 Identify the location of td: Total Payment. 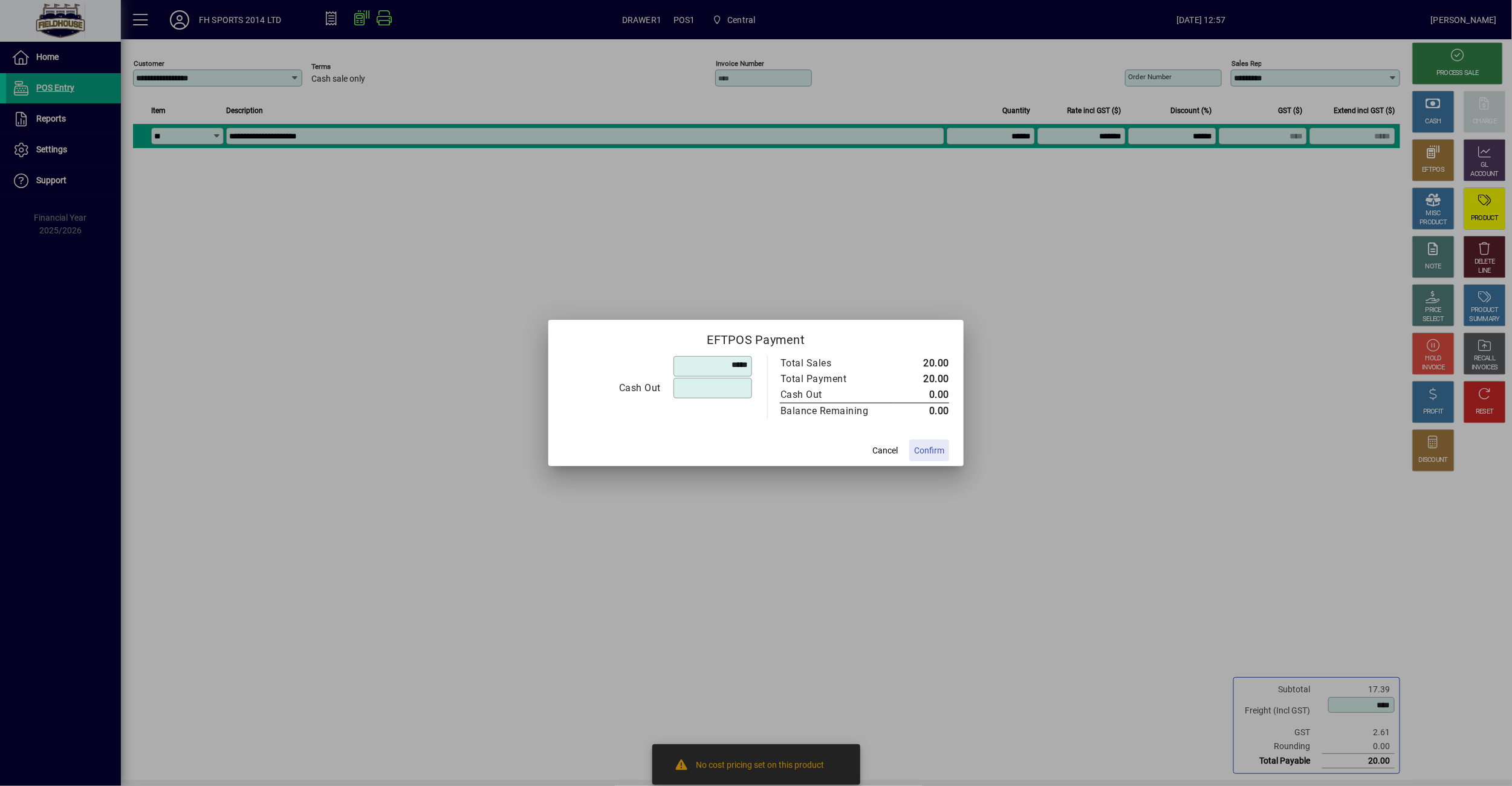
(837, 379).